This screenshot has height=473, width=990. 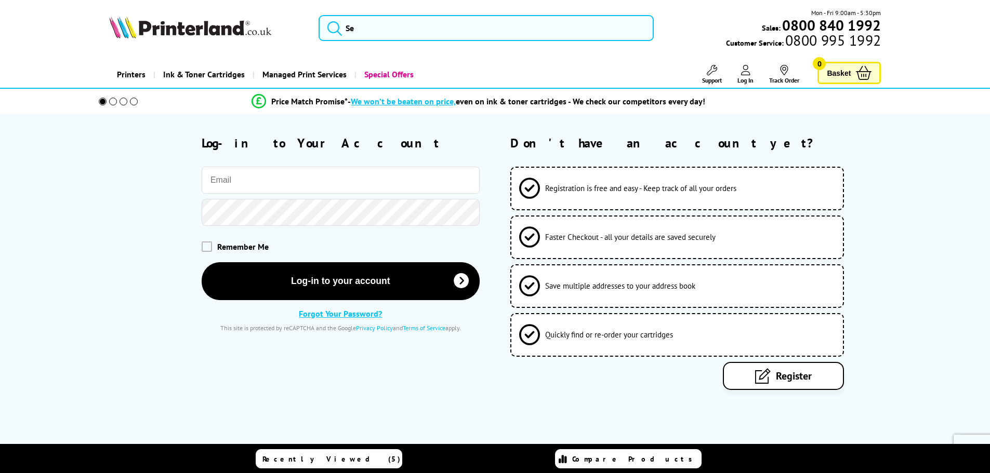 What do you see at coordinates (203, 74) in the screenshot?
I see `a: Ink & Toner Cartridges` at bounding box center [203, 74].